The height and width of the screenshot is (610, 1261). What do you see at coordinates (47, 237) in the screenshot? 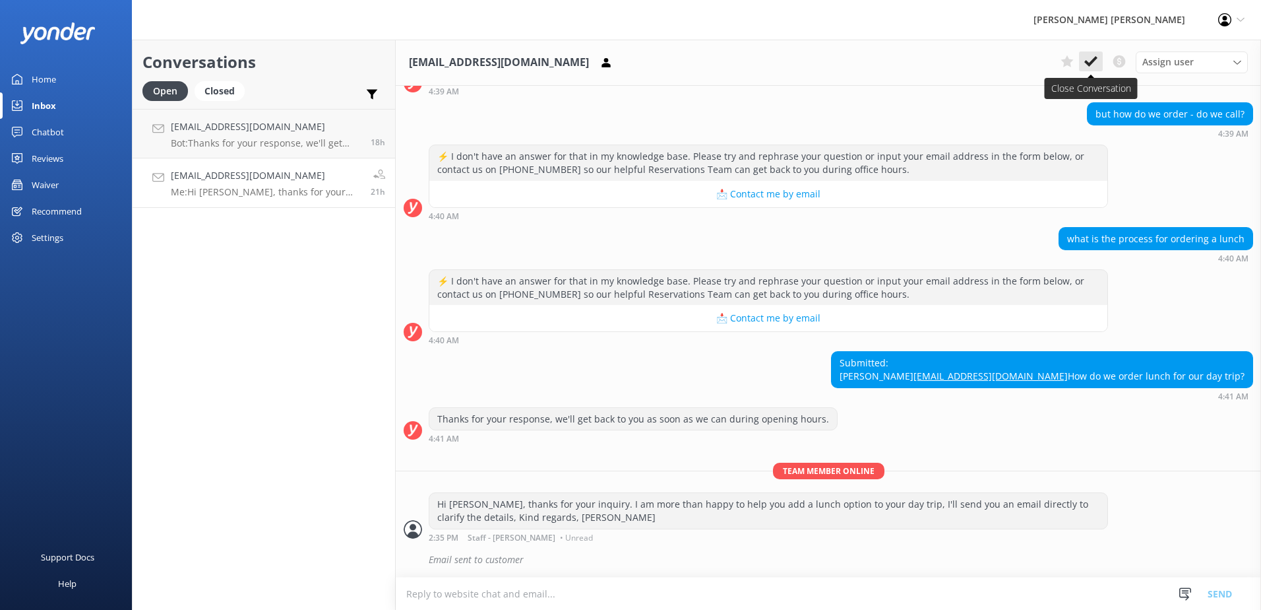
I see `div: Settings` at bounding box center [47, 237].